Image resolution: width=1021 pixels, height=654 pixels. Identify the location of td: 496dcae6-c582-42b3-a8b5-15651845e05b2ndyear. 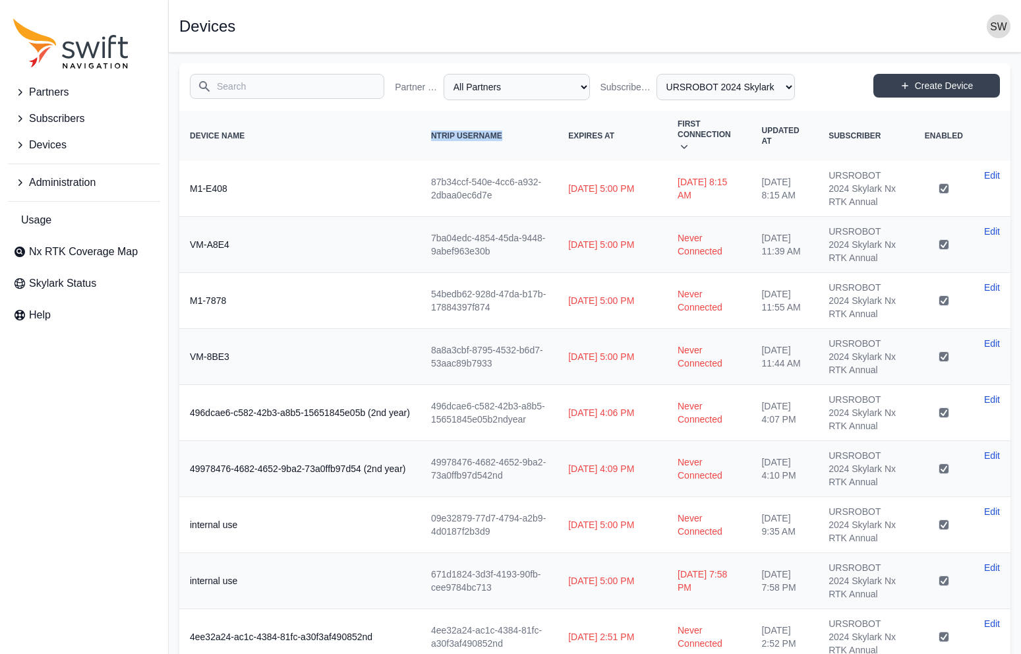
(489, 413).